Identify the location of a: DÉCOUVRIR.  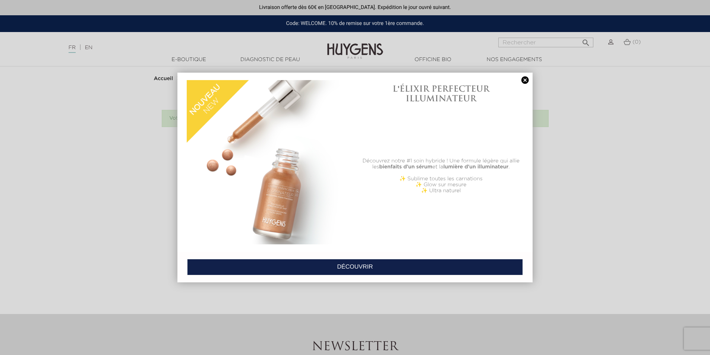
(355, 267).